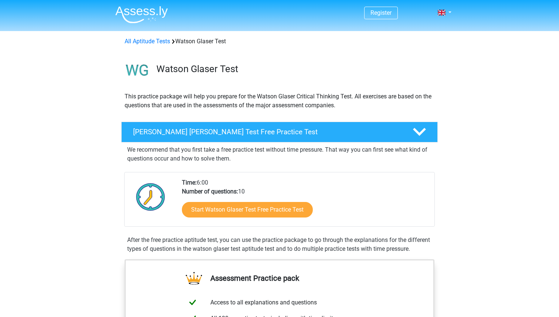 This screenshot has height=317, width=559. Describe the element at coordinates (294, 69) in the screenshot. I see `h3: Watson Glaser Test` at that location.